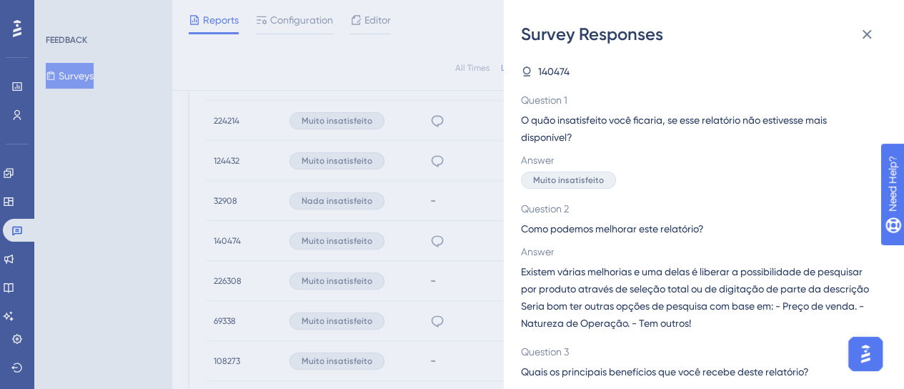 The image size is (904, 389). I want to click on span: Como podemos melhorar este relatório?, so click(698, 229).